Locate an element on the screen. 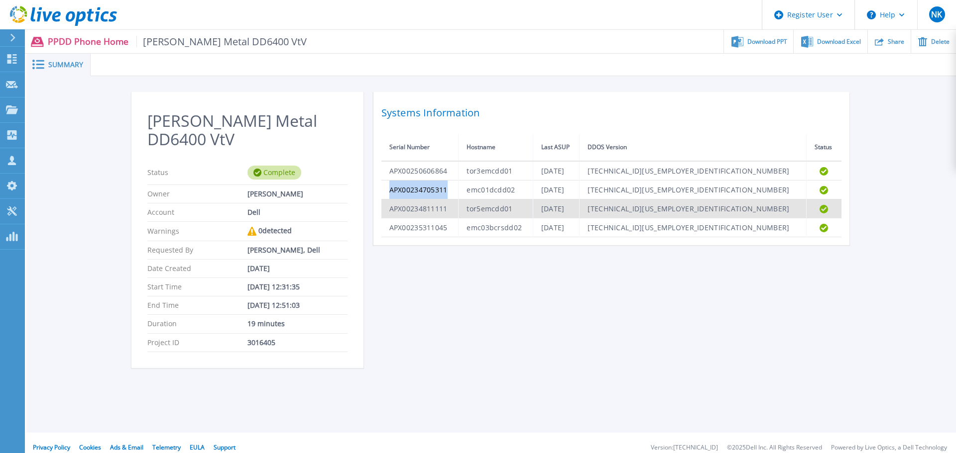 The image size is (956, 453). span: Download Excel is located at coordinates (839, 42).